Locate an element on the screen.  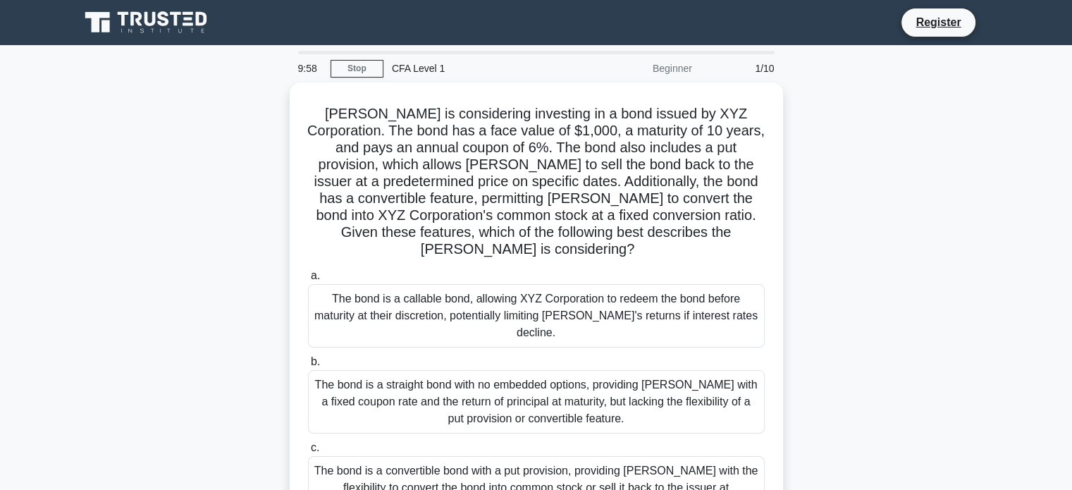
div: 1/10 is located at coordinates (741, 68).